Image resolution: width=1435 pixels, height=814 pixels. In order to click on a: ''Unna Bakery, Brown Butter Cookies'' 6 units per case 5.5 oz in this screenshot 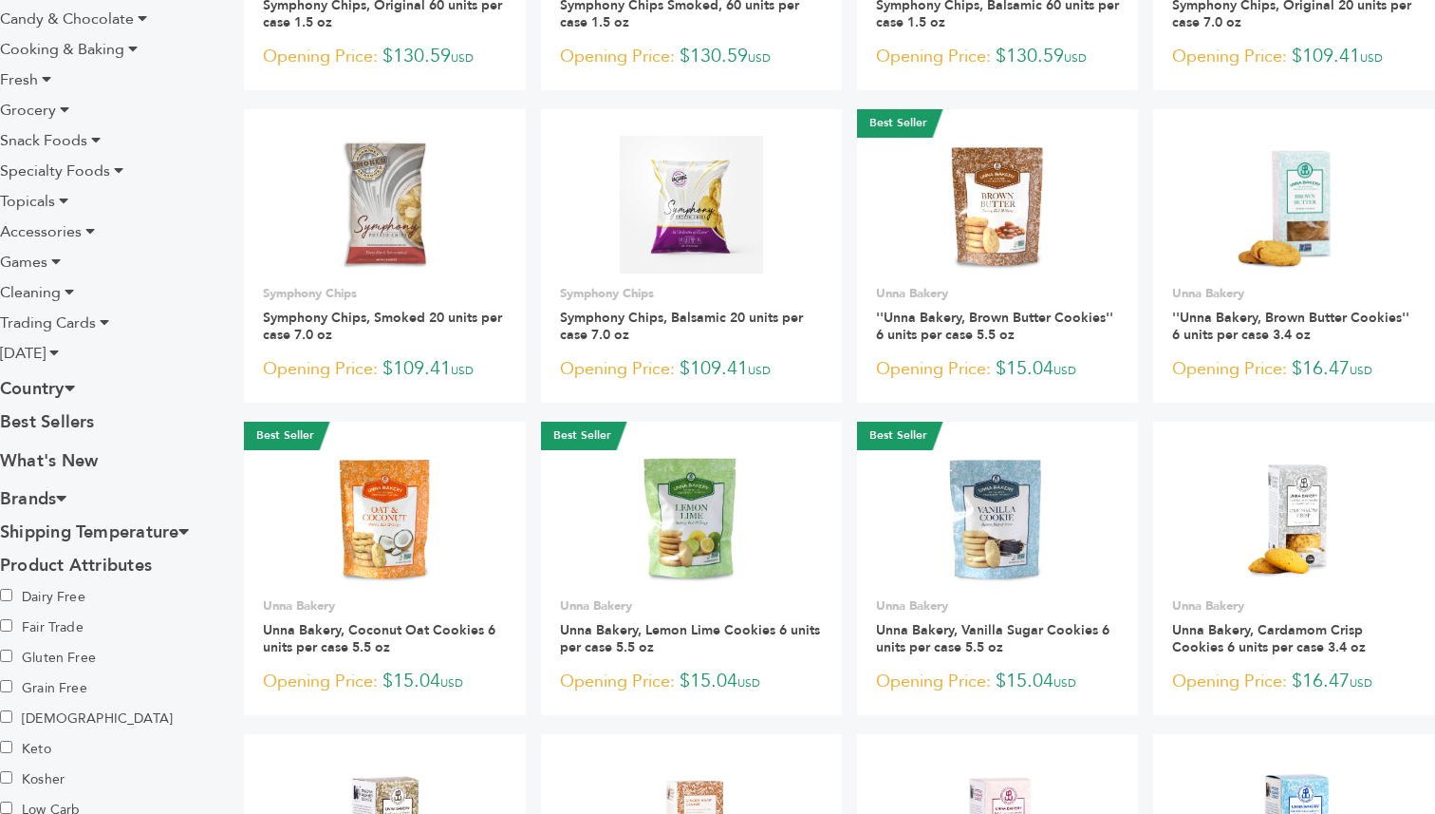, I will do `click(995, 326)`.